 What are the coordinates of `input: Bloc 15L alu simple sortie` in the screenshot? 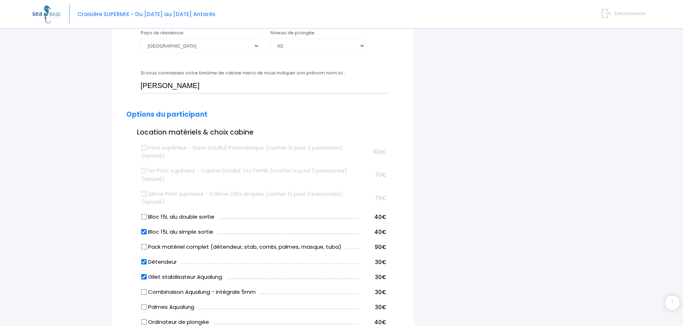 It's located at (144, 232).